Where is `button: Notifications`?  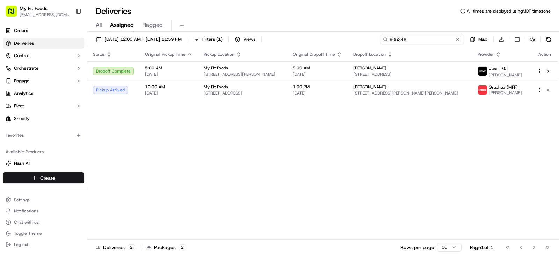
button: Notifications is located at coordinates (43, 211).